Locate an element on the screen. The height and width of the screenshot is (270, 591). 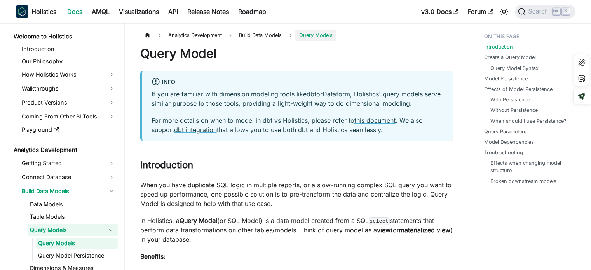
code: select is located at coordinates (379, 221).